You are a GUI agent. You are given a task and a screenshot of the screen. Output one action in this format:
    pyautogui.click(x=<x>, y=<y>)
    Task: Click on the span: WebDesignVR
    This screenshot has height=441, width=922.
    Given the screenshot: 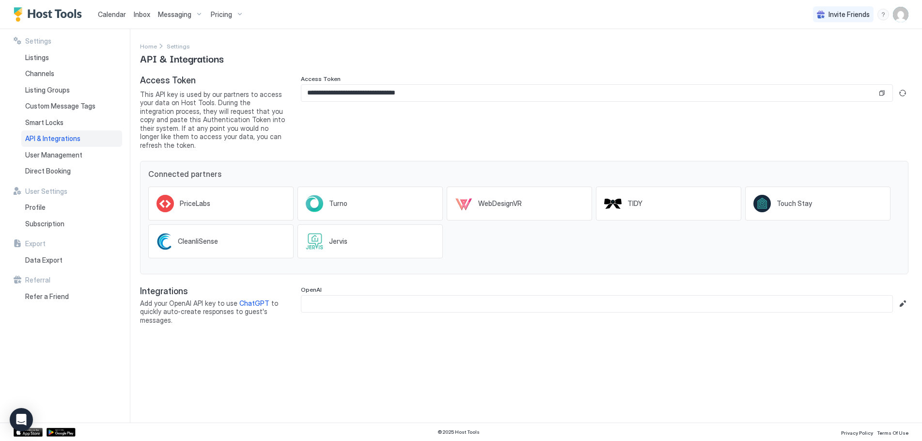 What is the action you would take?
    pyautogui.click(x=500, y=203)
    